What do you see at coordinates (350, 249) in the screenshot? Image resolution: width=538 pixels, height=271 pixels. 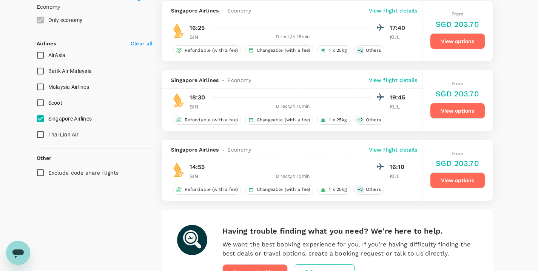 I see `p: We want the best booking experience for you. If you're having difficulty finding the best deals o...` at bounding box center [350, 249].